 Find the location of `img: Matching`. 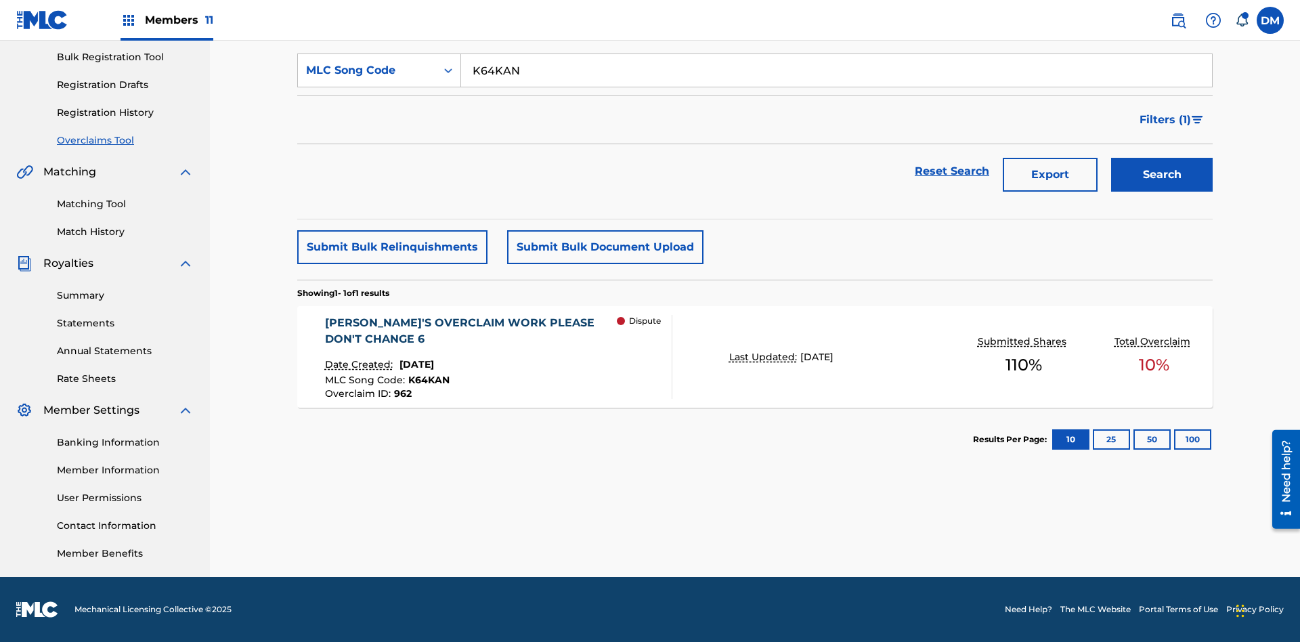

img: Matching is located at coordinates (24, 172).